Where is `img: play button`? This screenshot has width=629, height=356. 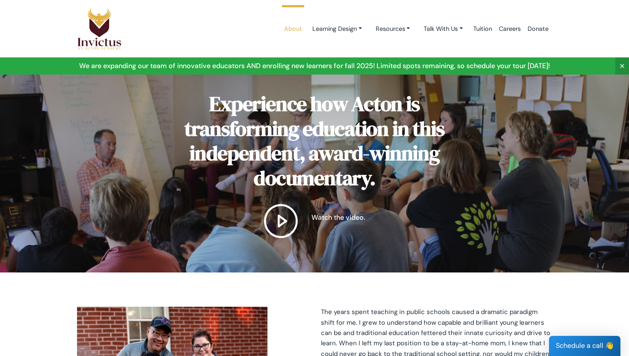 img: play button is located at coordinates (281, 221).